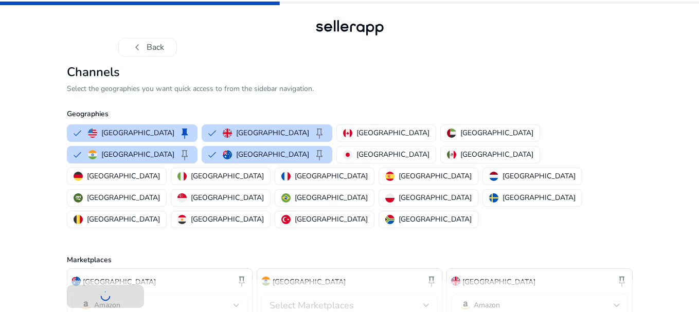  What do you see at coordinates (182, 176) in the screenshot?
I see `img: it.svg` at bounding box center [182, 176].